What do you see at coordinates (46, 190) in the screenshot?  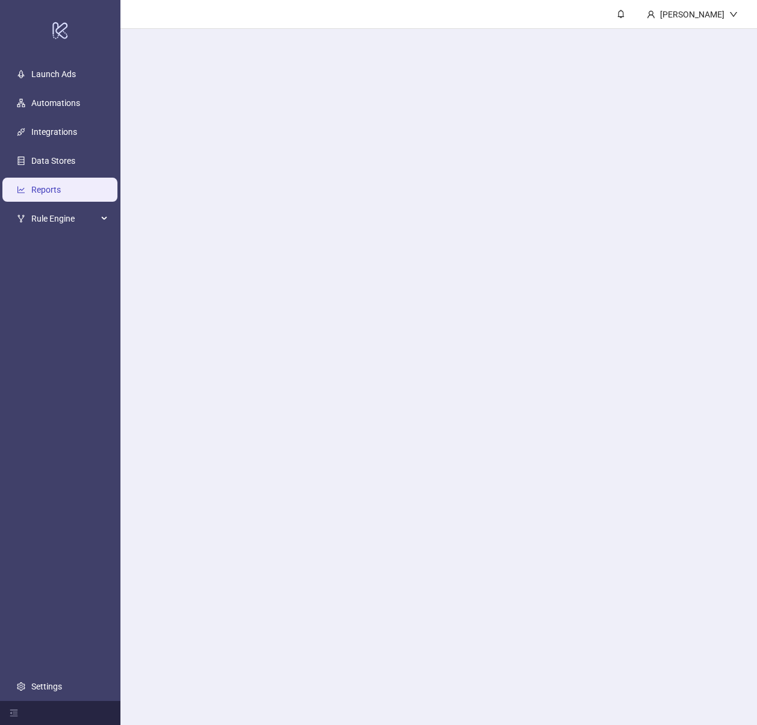 I see `a: Reports` at bounding box center [46, 190].